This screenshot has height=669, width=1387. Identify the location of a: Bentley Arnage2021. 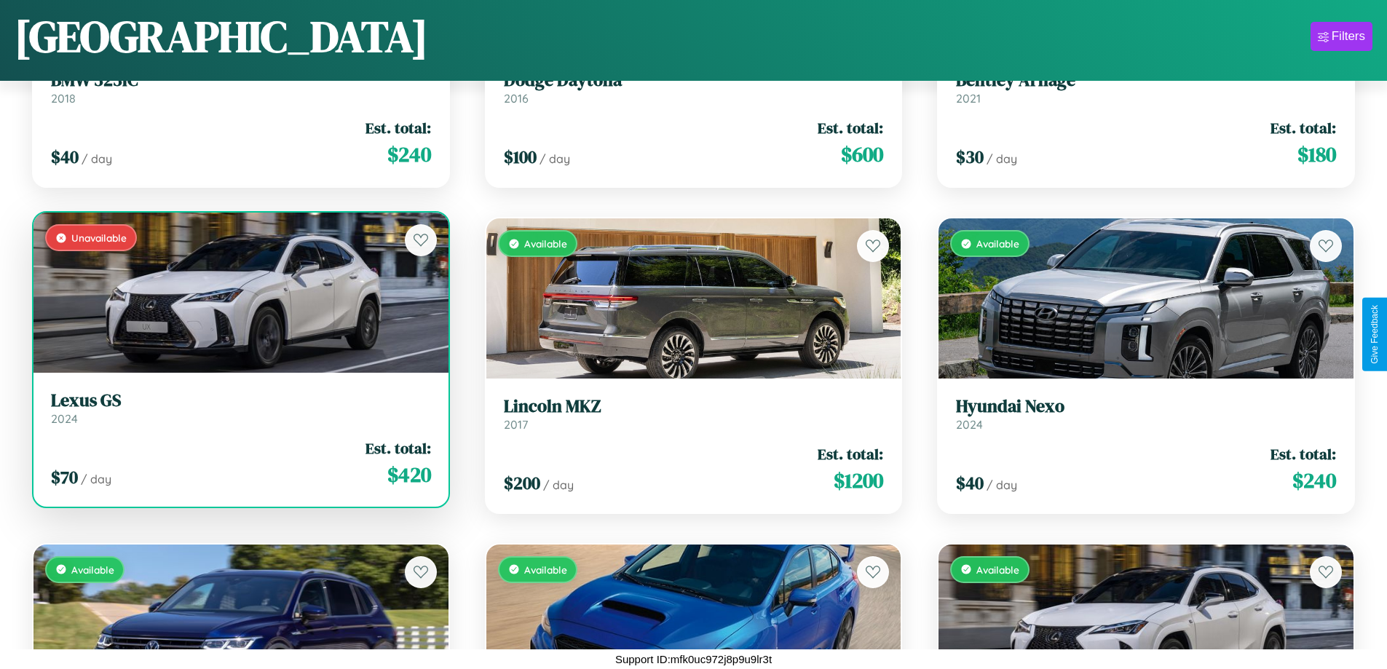
(1146, 87).